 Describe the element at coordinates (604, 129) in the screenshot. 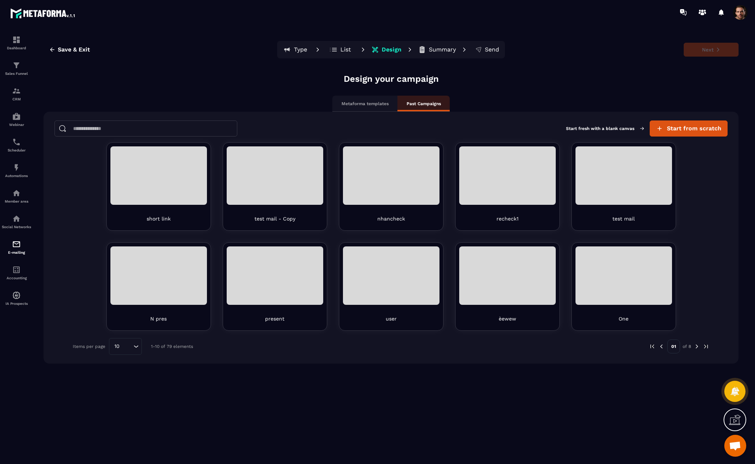

I see `p: Start fresh with a blank canvas` at that location.